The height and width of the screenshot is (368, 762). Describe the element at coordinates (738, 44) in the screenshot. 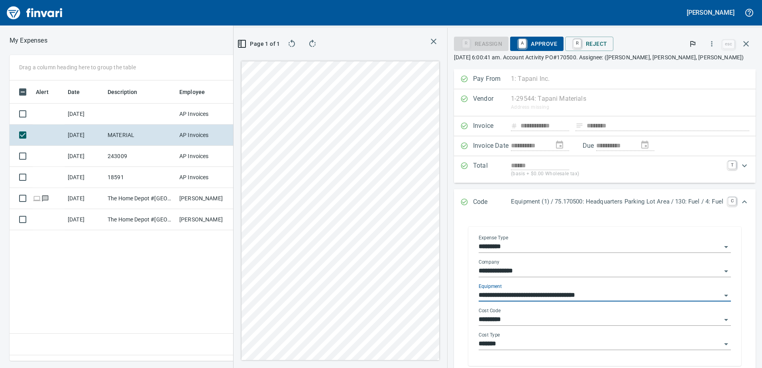

I see `span: Close invoice` at that location.